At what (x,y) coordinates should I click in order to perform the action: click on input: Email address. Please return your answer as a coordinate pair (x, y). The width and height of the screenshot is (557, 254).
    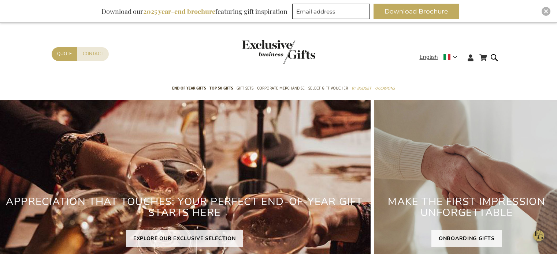
    Looking at the image, I should click on (331, 11).